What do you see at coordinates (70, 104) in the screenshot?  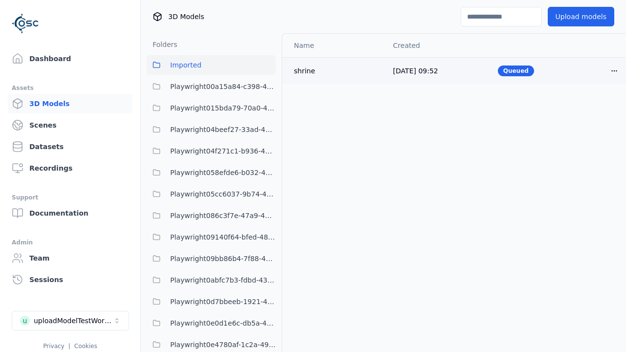 I see `a: 3D Models` at bounding box center [70, 104].